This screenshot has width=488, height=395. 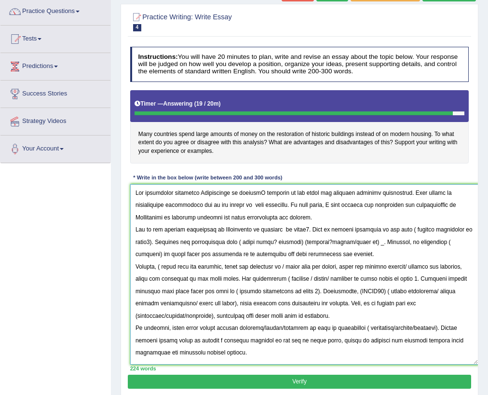 What do you see at coordinates (299, 64) in the screenshot?
I see `h4: You will have 20 minutes to plan, write and revise an essay about the topic below. Your response ...` at bounding box center [299, 64].